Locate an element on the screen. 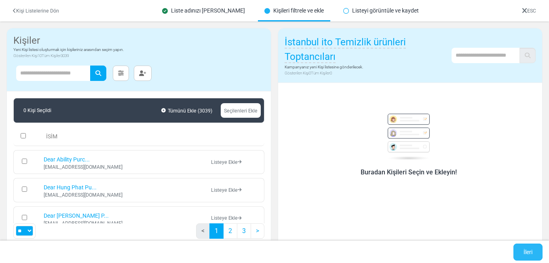  p: Yeni Kişi listesi oluşturmak için kişileriniz arasından seçim yapın. is located at coordinates (68, 49).